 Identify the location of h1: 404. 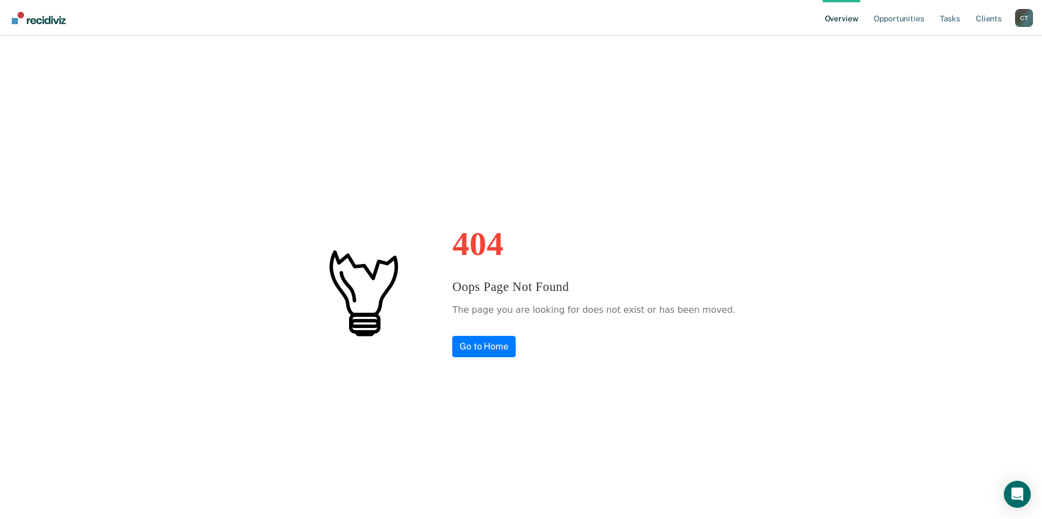
(594, 244).